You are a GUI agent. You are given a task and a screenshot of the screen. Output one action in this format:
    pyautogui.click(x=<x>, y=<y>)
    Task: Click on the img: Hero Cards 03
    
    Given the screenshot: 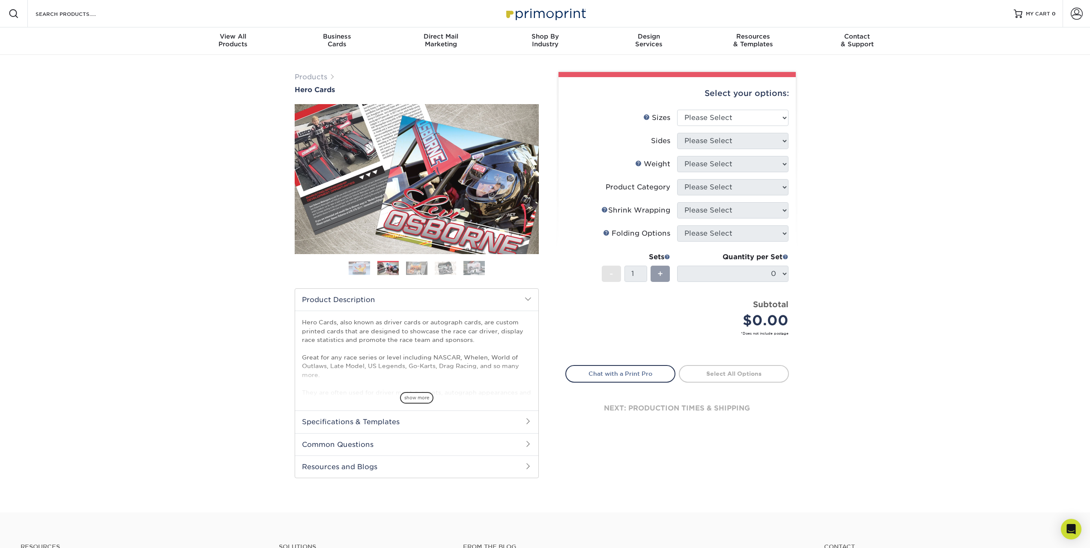 What is the action you would take?
    pyautogui.click(x=417, y=268)
    